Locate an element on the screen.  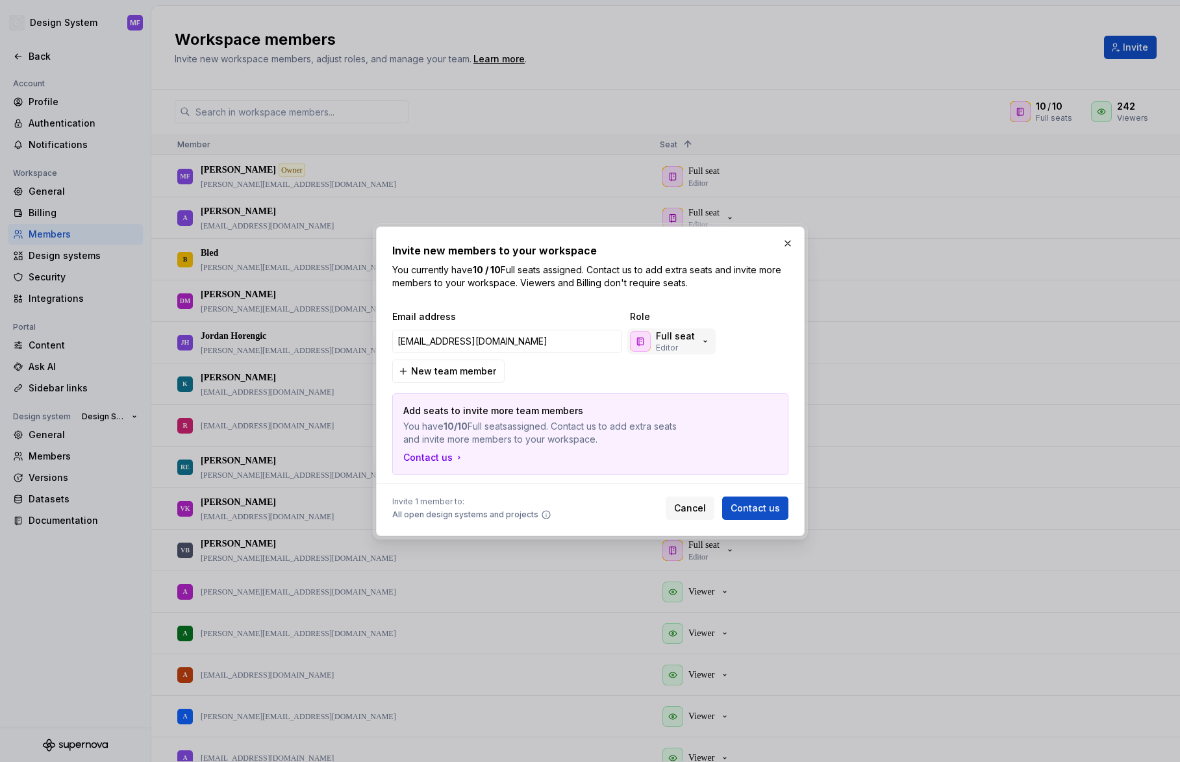
span: All open design systems and projects is located at coordinates (465, 515).